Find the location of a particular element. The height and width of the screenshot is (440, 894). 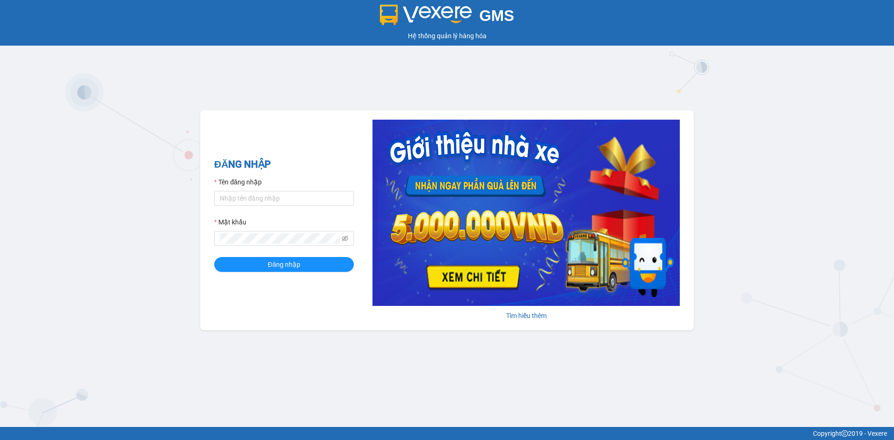

span: Đăng nhập is located at coordinates (284, 265).